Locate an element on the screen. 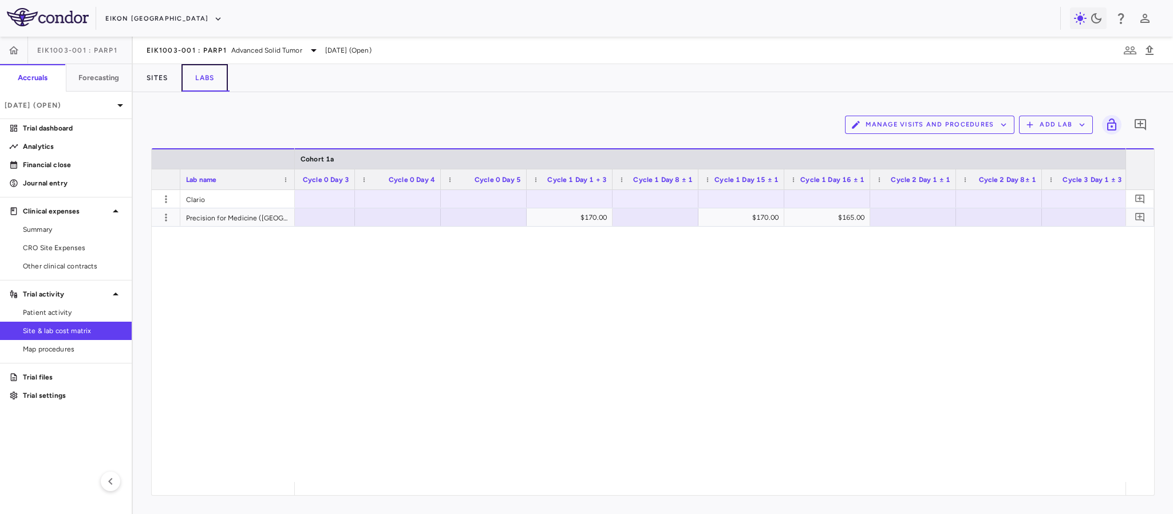 The height and width of the screenshot is (514, 1173). span: Lab name is located at coordinates (201, 180).